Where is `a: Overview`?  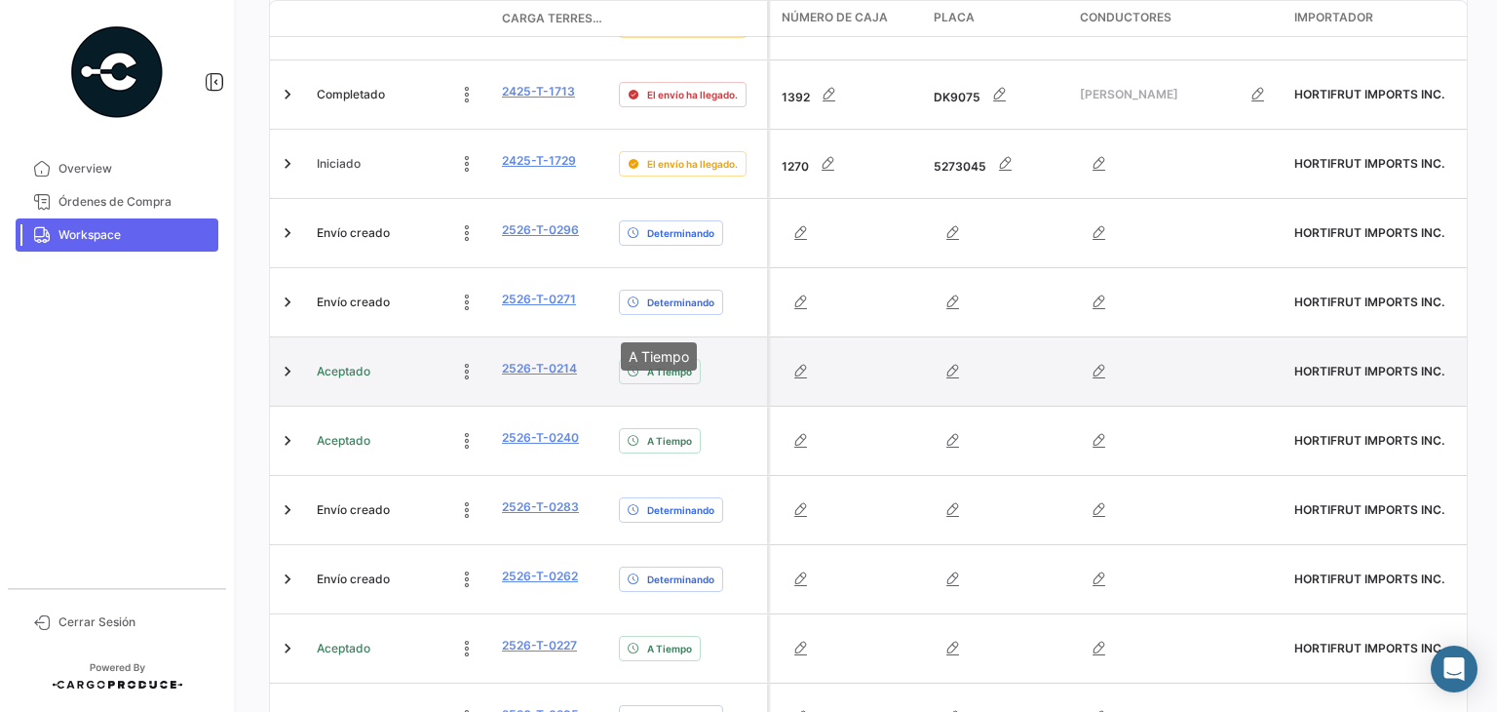
a: Overview is located at coordinates (117, 169).